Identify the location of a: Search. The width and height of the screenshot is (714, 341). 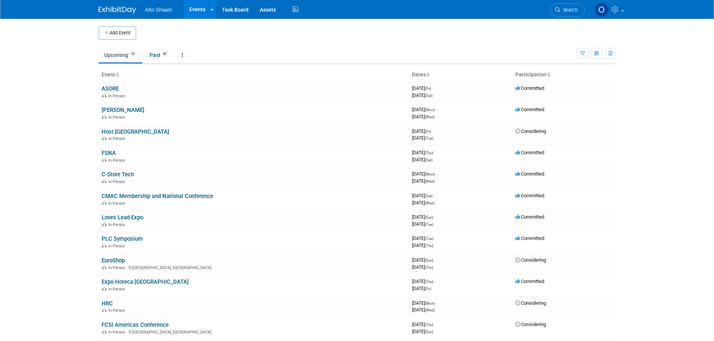
(567, 10).